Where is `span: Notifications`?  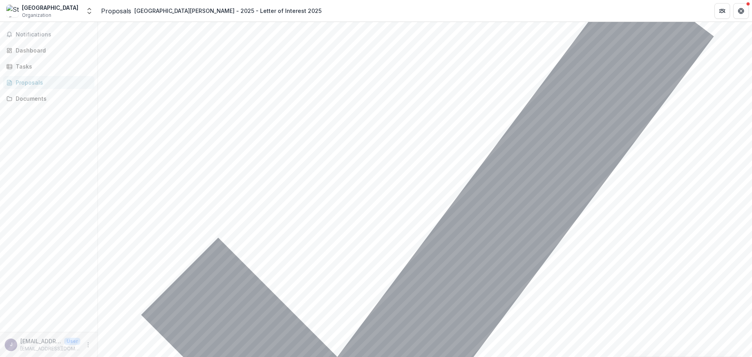
span: Notifications is located at coordinates (53, 34).